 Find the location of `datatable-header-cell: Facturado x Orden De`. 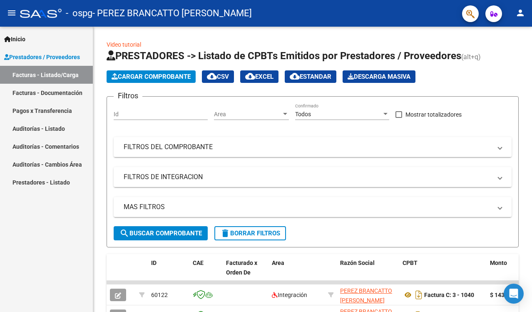

datatable-header-cell: Facturado x Orden De is located at coordinates (246, 272).